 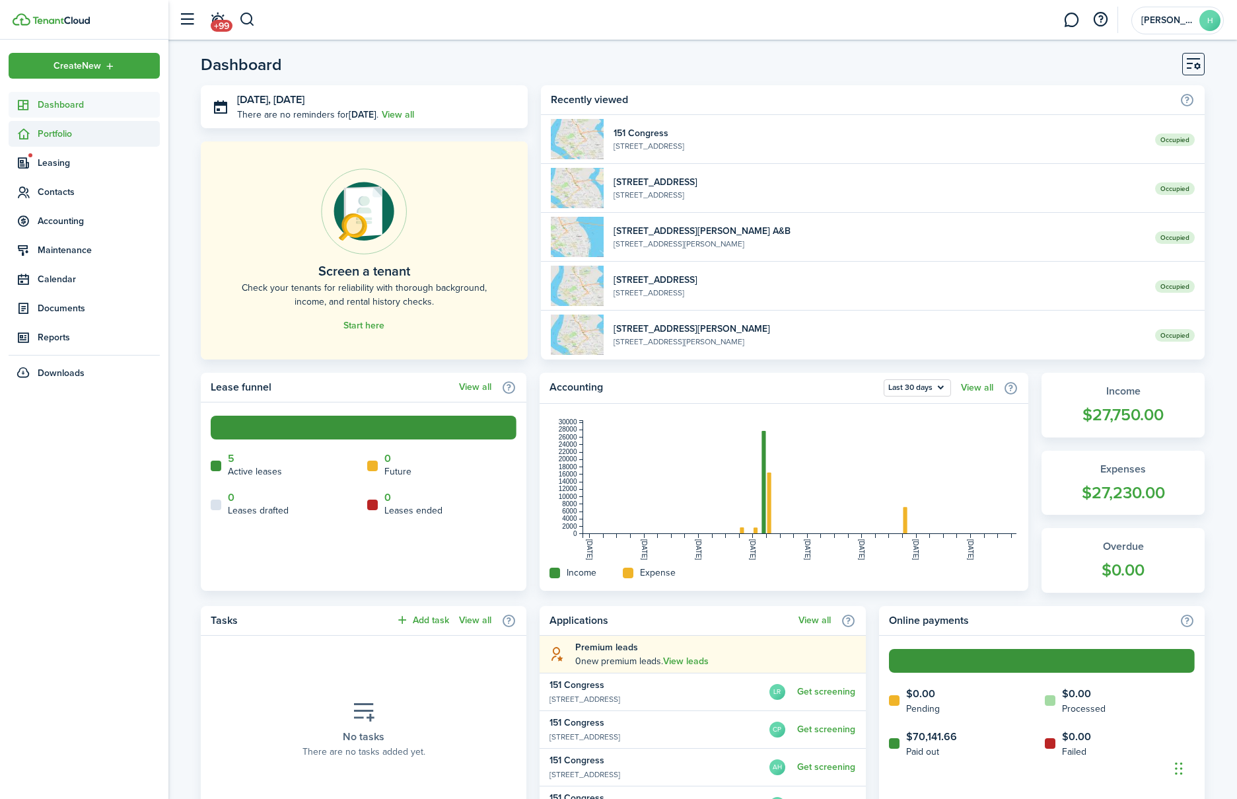 I want to click on tspan: 30000, so click(x=568, y=422).